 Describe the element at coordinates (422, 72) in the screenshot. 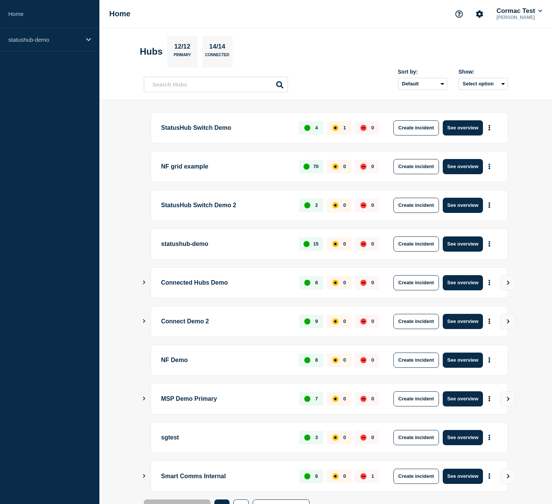

I see `div: Sort by:` at that location.